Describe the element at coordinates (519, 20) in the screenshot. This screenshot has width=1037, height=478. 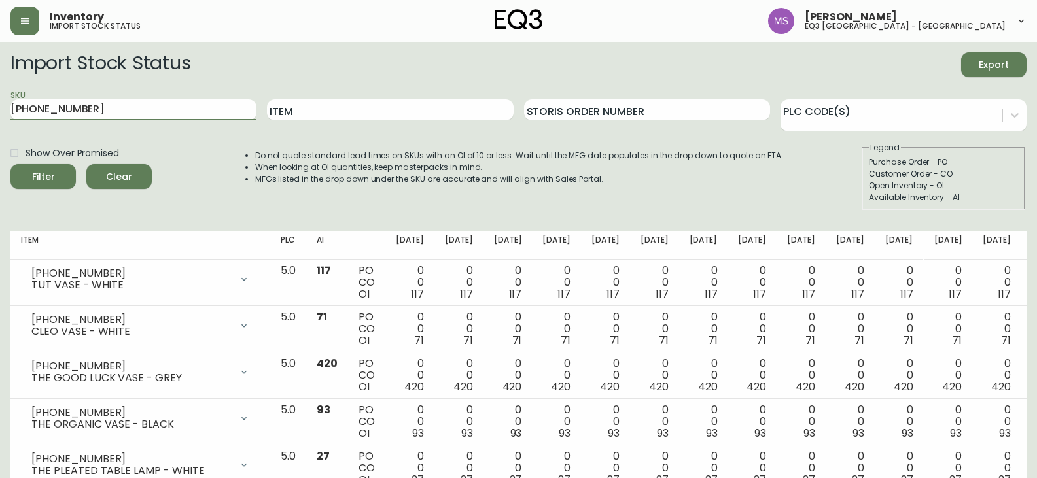
I see `img: logo` at that location.